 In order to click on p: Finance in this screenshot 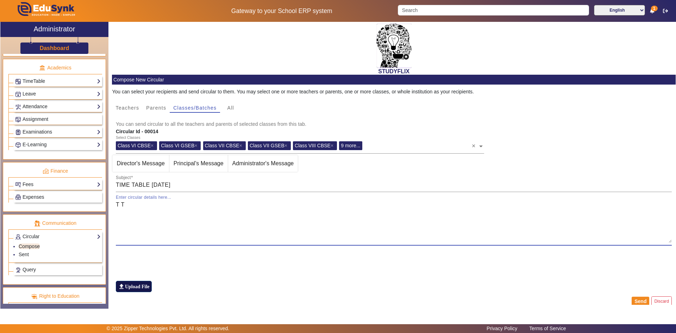, I will do `click(55, 171)`.